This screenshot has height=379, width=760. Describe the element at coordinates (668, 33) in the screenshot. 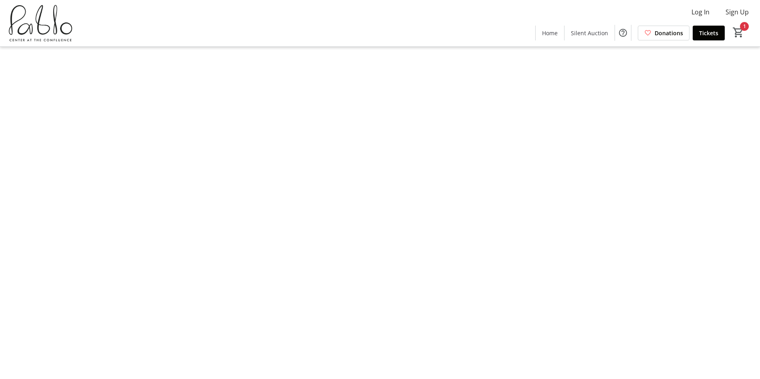

I see `span: Donations` at that location.